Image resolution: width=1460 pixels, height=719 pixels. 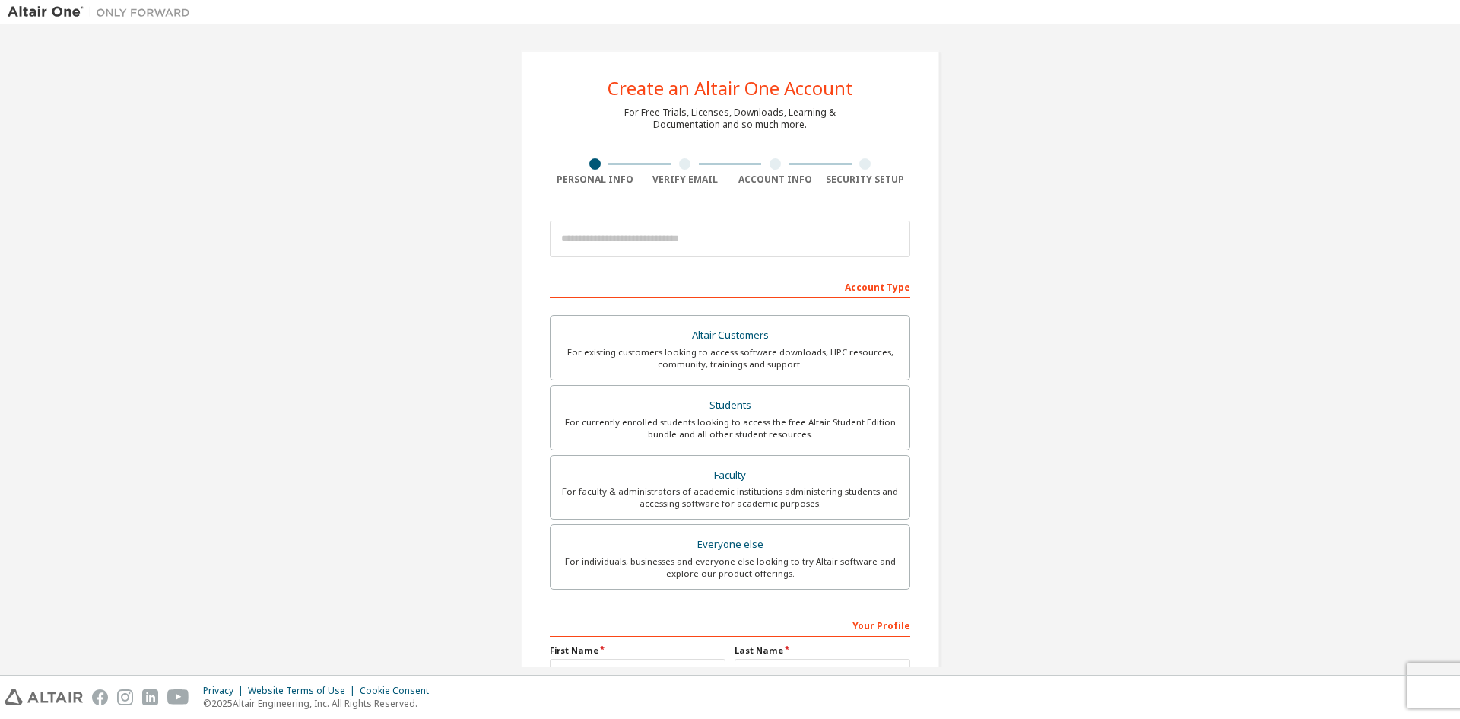 I want to click on div: Altair Customers, so click(x=730, y=335).